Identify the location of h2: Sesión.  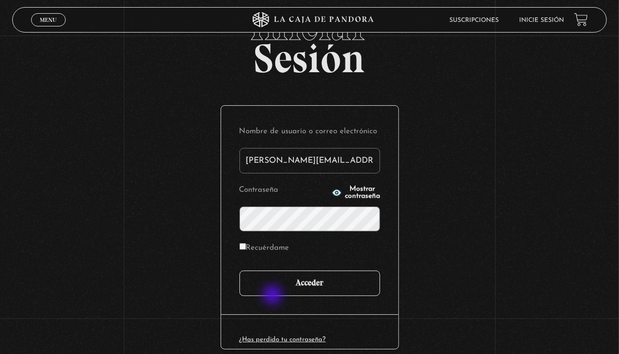
(309, 38).